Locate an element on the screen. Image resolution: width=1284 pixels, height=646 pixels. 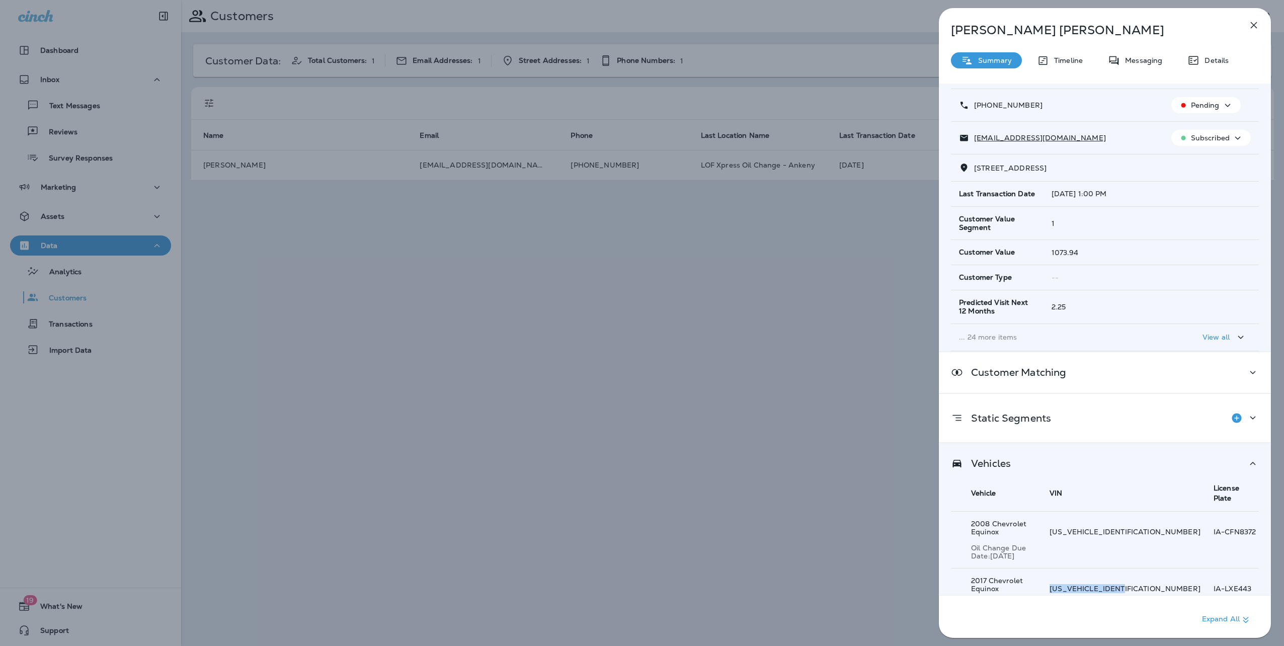
span: 1073.94 is located at coordinates (1065, 252).